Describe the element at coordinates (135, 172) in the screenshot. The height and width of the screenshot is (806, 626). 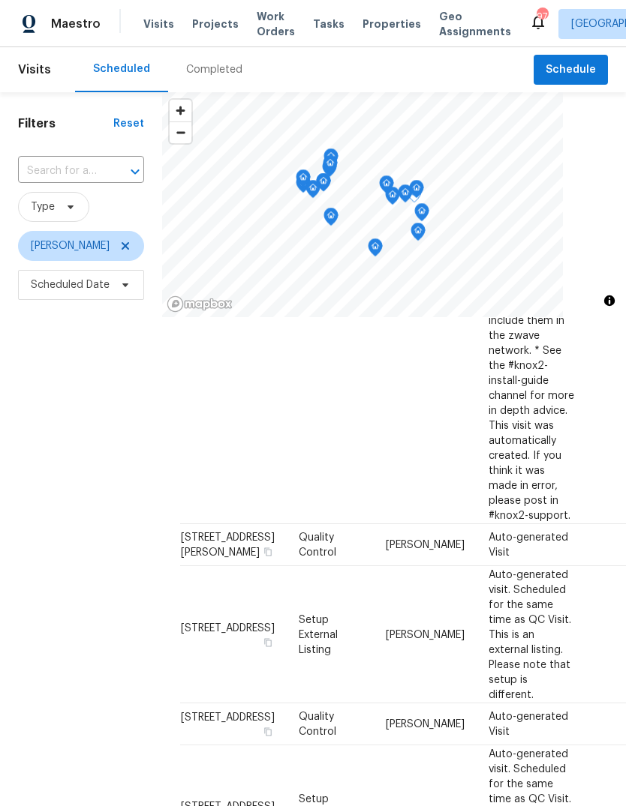
I see `button: Open` at that location.